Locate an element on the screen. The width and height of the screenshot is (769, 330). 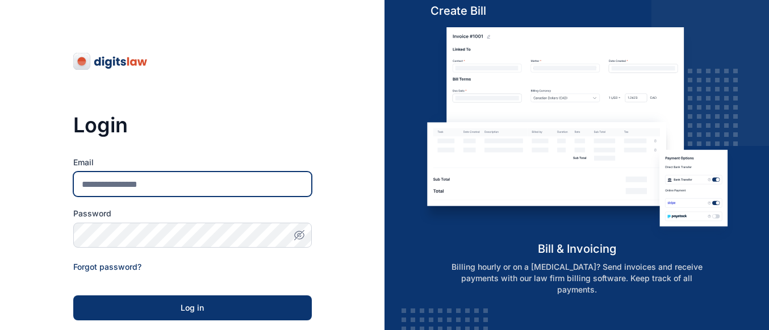
span: Forgot password? is located at coordinates (107, 266).